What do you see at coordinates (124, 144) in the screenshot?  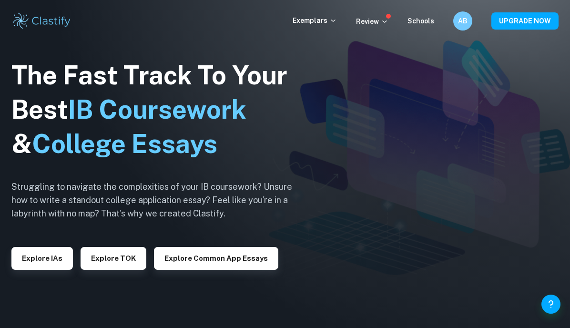 I see `span: College Essays` at bounding box center [124, 144].